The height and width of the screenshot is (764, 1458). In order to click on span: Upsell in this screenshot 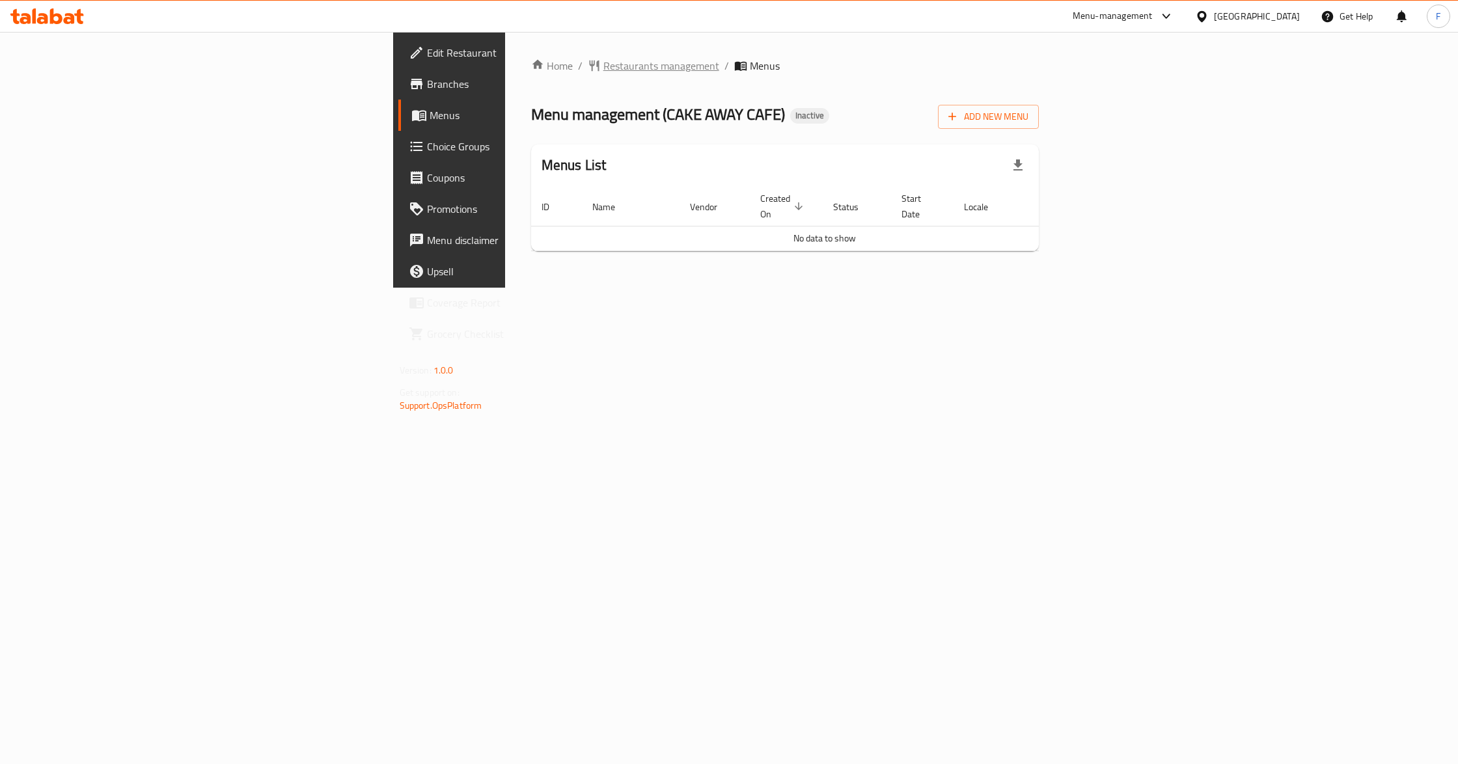, I will do `click(527, 271)`.